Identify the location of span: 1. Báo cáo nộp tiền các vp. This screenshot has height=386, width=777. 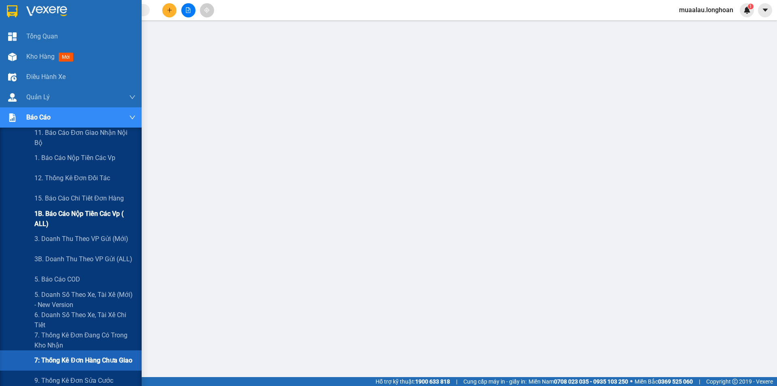
(75, 157).